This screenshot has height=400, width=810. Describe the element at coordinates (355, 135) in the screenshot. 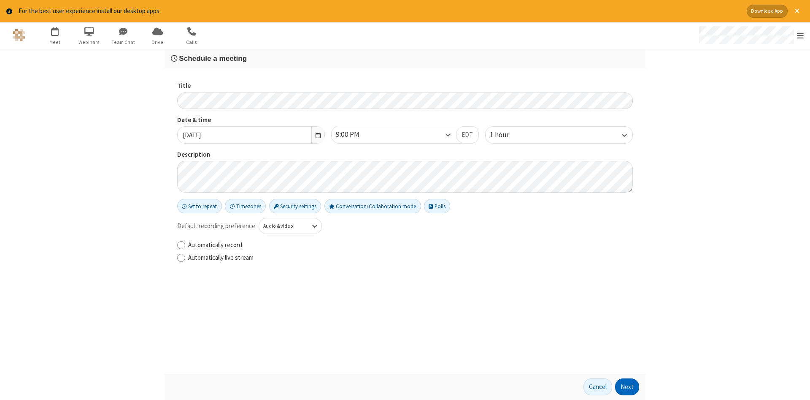

I see `div: 9:00 PM` at that location.